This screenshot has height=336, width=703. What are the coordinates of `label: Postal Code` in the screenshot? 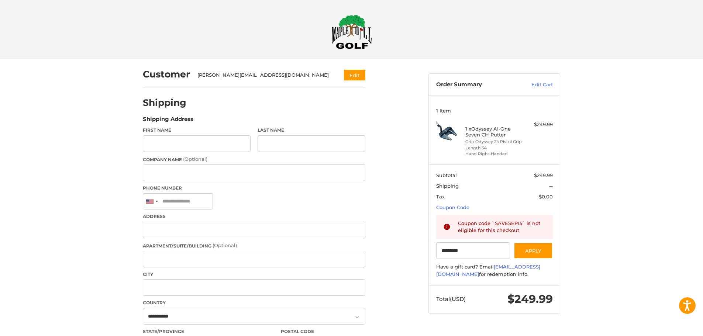 It's located at (323, 332).